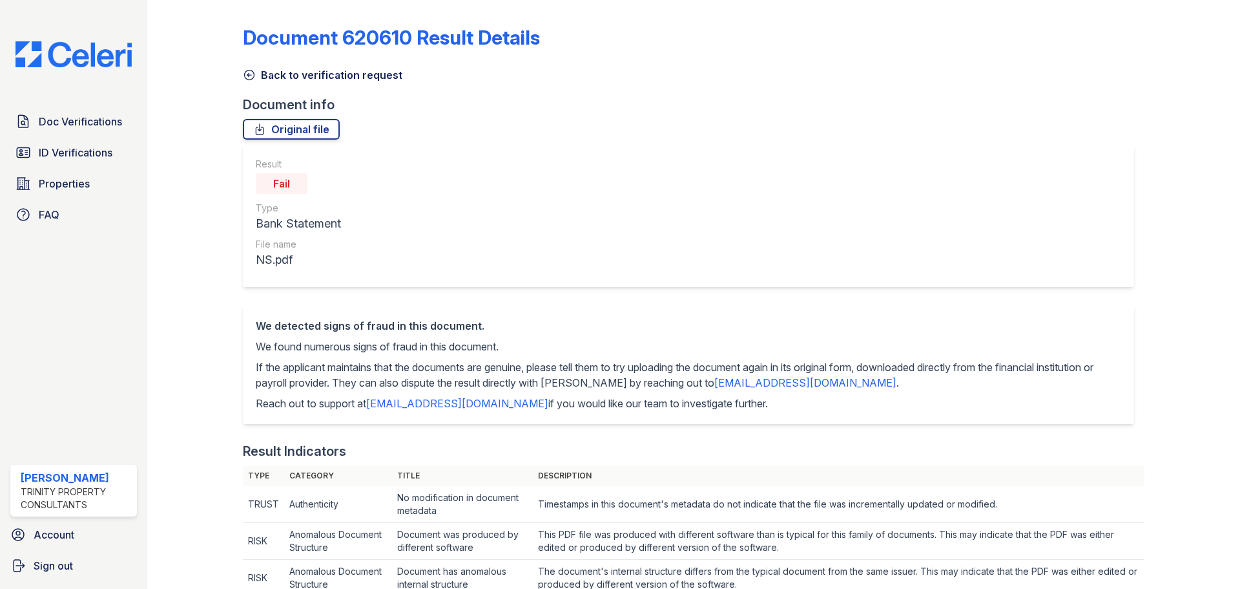 The height and width of the screenshot is (589, 1240). What do you see at coordinates (839, 475) in the screenshot?
I see `th: Description` at bounding box center [839, 475].